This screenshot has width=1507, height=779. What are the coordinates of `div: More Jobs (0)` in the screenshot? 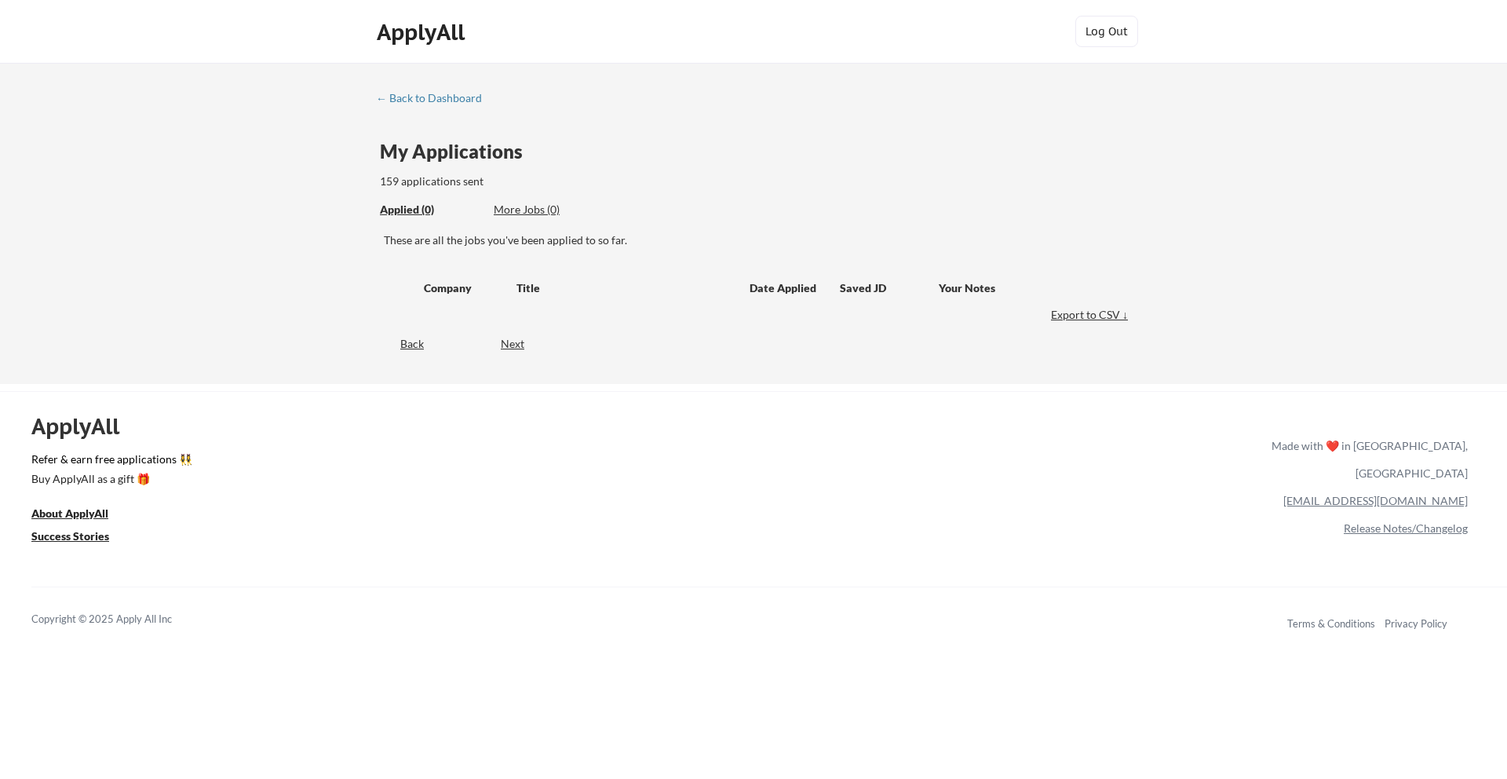 It's located at (551, 210).